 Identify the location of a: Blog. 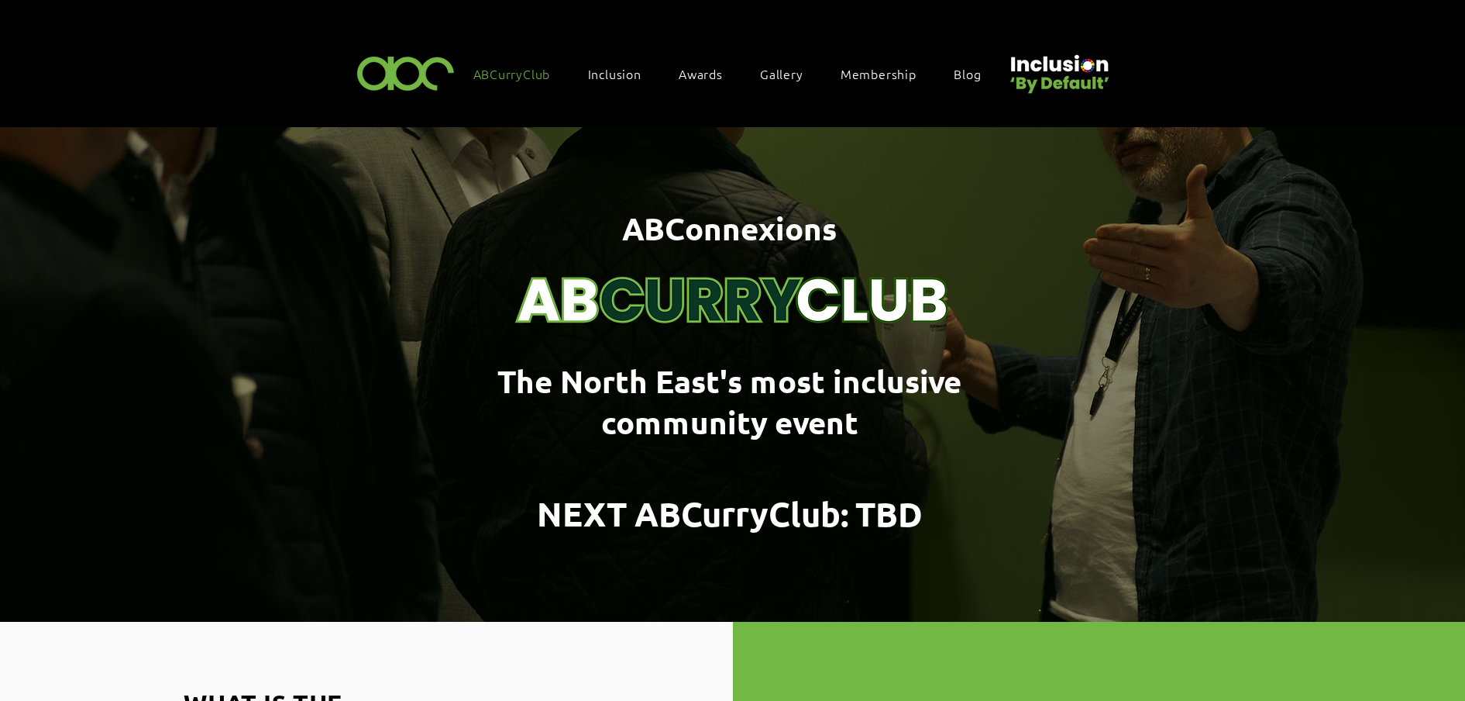
(975, 74).